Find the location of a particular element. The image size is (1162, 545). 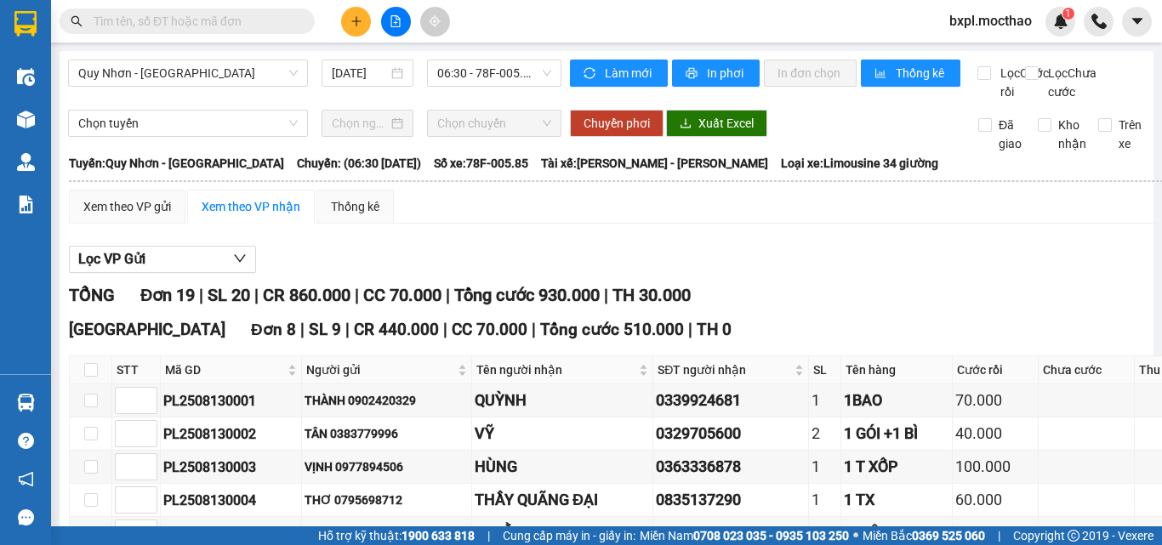

button: file-add is located at coordinates (396, 21).